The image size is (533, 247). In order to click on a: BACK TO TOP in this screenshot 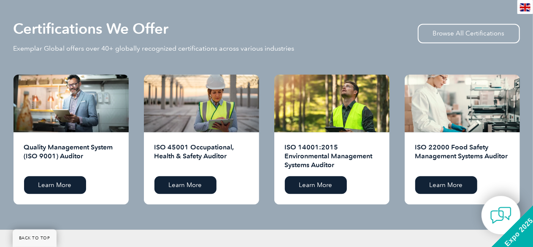, I will do `click(35, 238)`.